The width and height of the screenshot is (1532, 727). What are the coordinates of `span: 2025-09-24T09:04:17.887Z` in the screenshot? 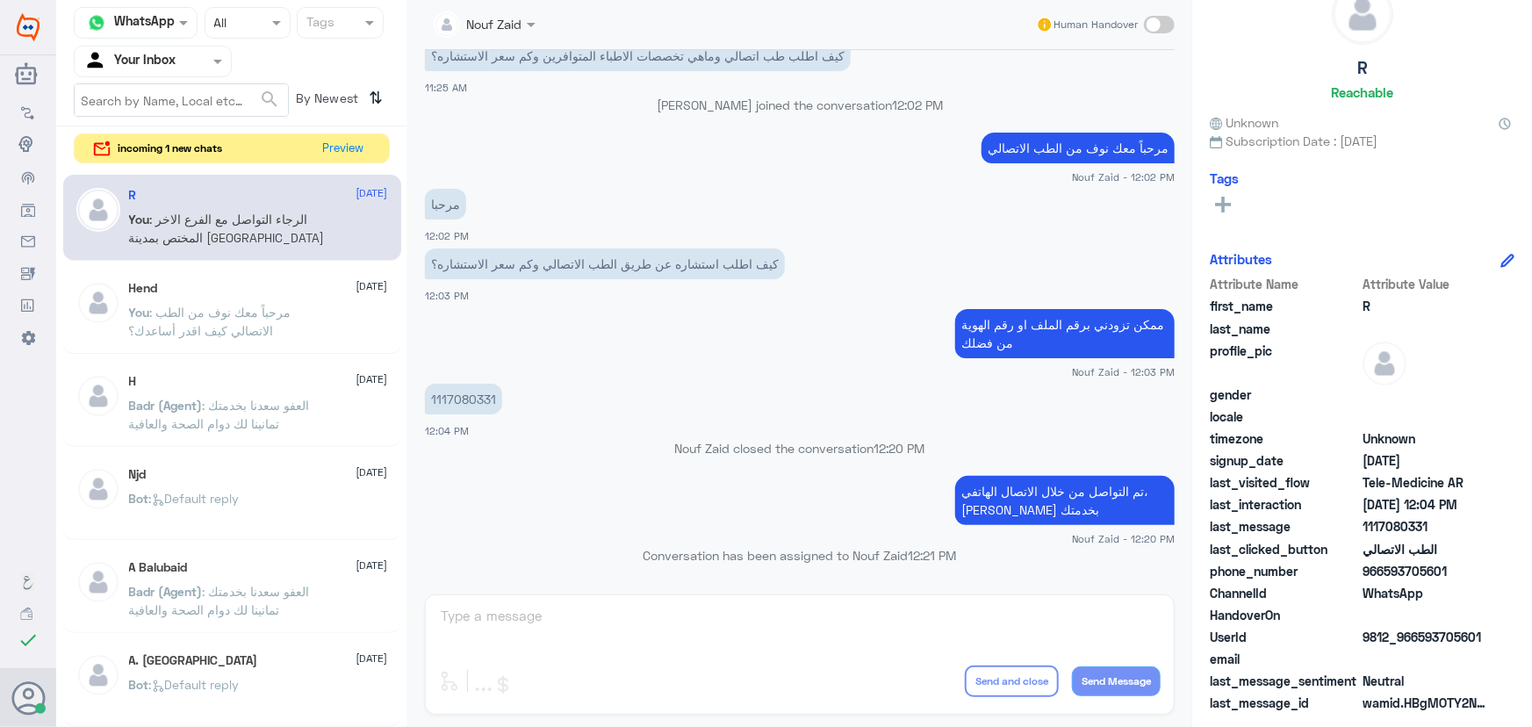 It's located at (1426, 504).